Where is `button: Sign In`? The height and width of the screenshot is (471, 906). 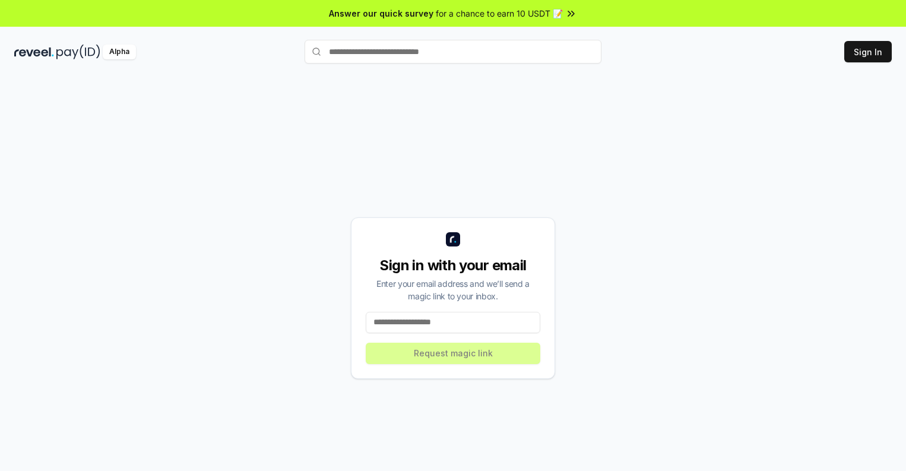 button: Sign In is located at coordinates (868, 52).